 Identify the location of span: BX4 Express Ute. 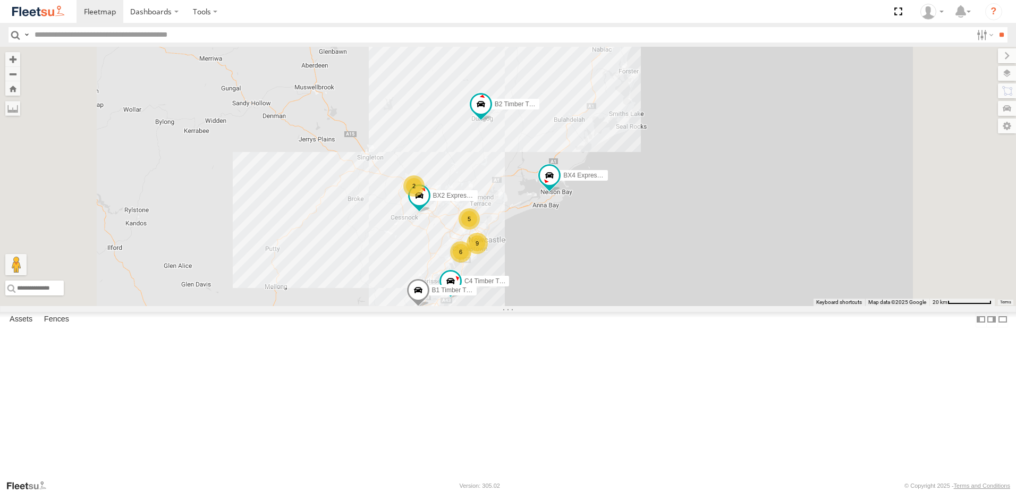
(587, 175).